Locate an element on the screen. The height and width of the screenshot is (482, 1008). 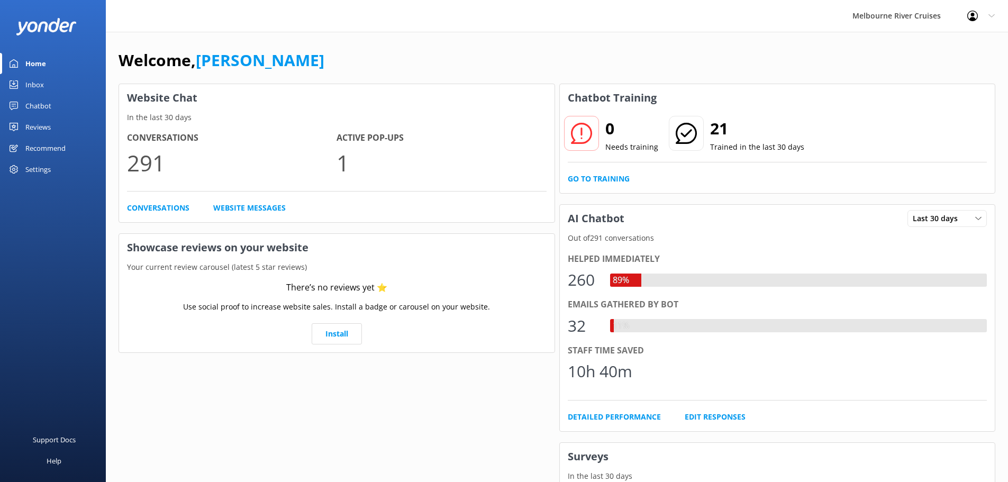
h2: 0 is located at coordinates (632, 129).